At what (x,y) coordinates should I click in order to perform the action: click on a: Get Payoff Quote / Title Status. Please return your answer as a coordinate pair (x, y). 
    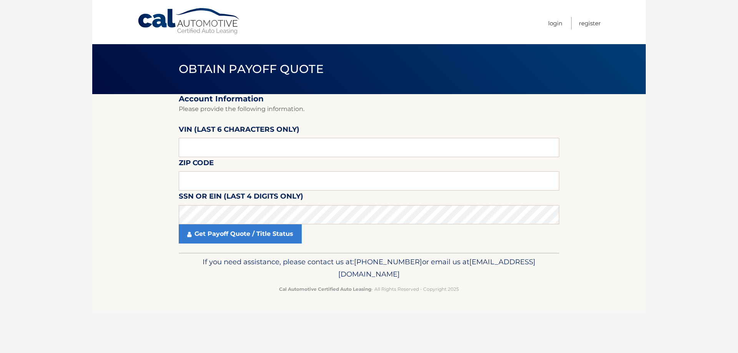
    Looking at the image, I should click on (240, 234).